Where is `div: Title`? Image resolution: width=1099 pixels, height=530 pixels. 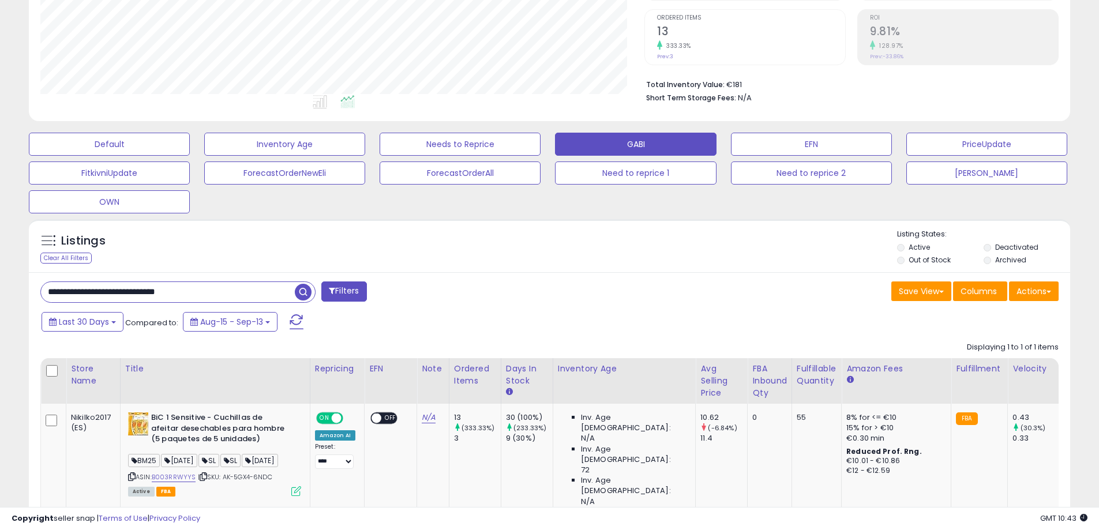 div: Title is located at coordinates (215, 369).